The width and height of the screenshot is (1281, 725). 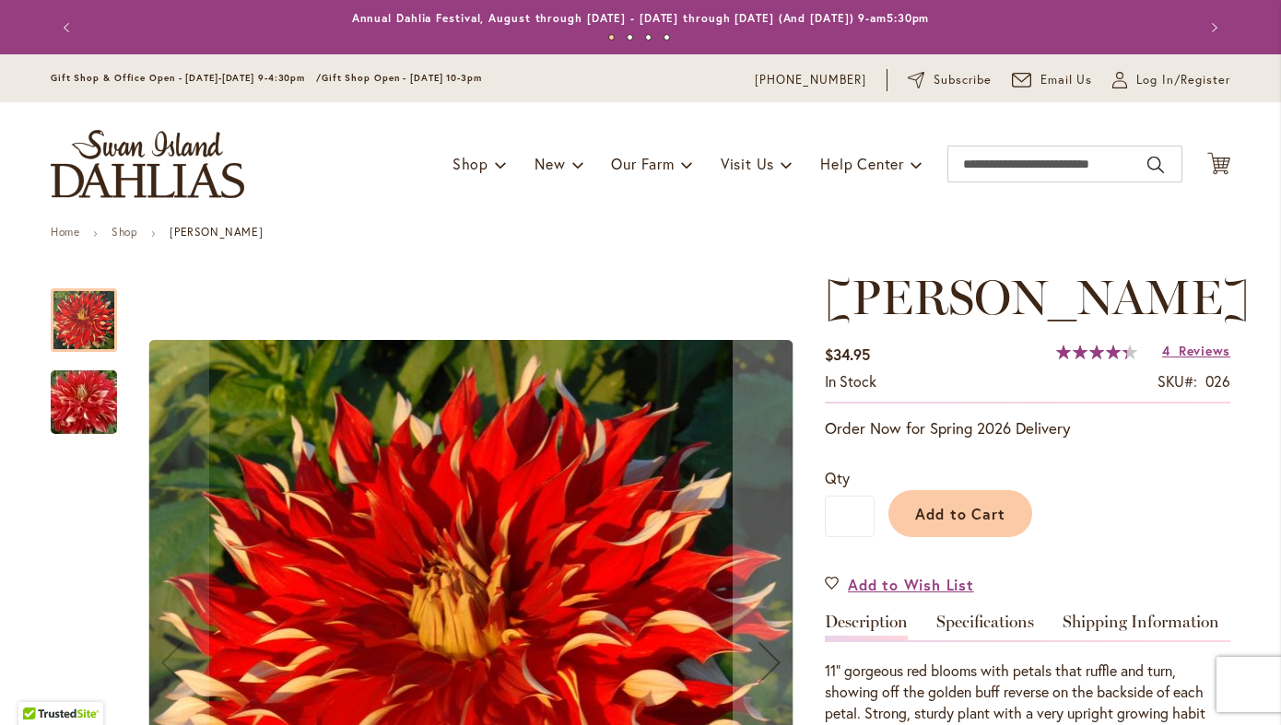 What do you see at coordinates (900, 584) in the screenshot?
I see `a: Add to Wish List` at bounding box center [900, 584].